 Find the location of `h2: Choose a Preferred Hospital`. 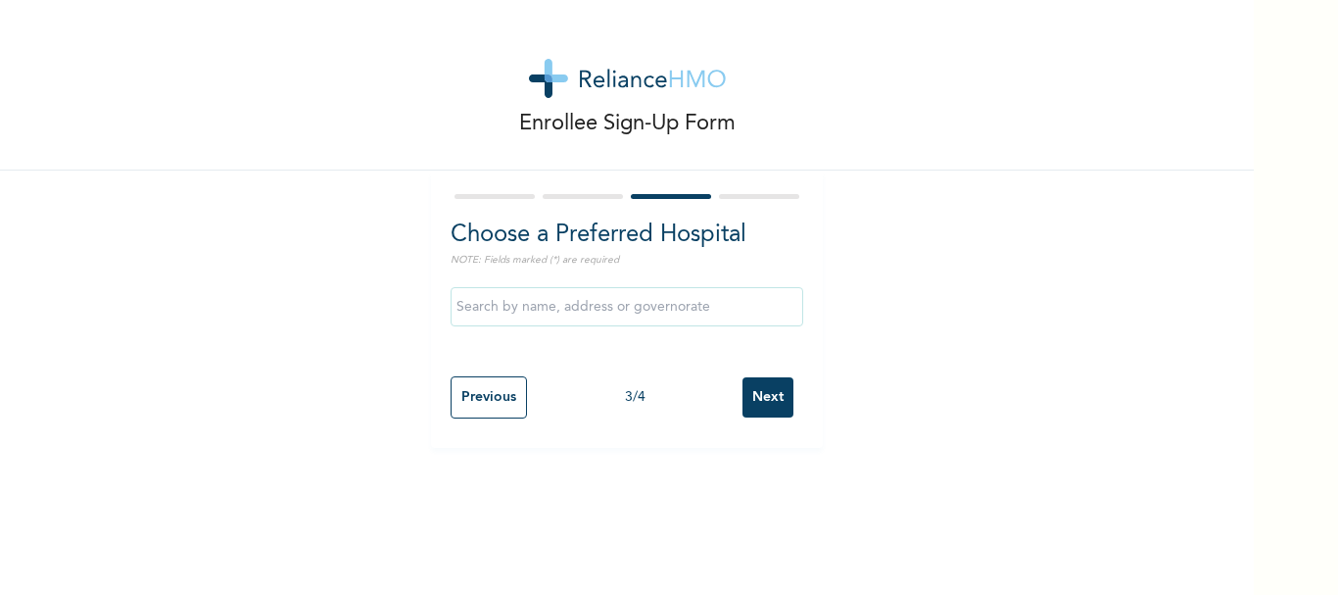

h2: Choose a Preferred Hospital is located at coordinates (627, 235).